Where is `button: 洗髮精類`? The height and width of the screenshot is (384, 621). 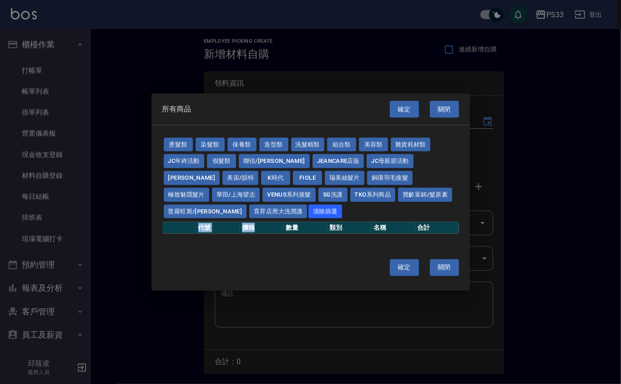 button: 洗髮精類 is located at coordinates (308, 144).